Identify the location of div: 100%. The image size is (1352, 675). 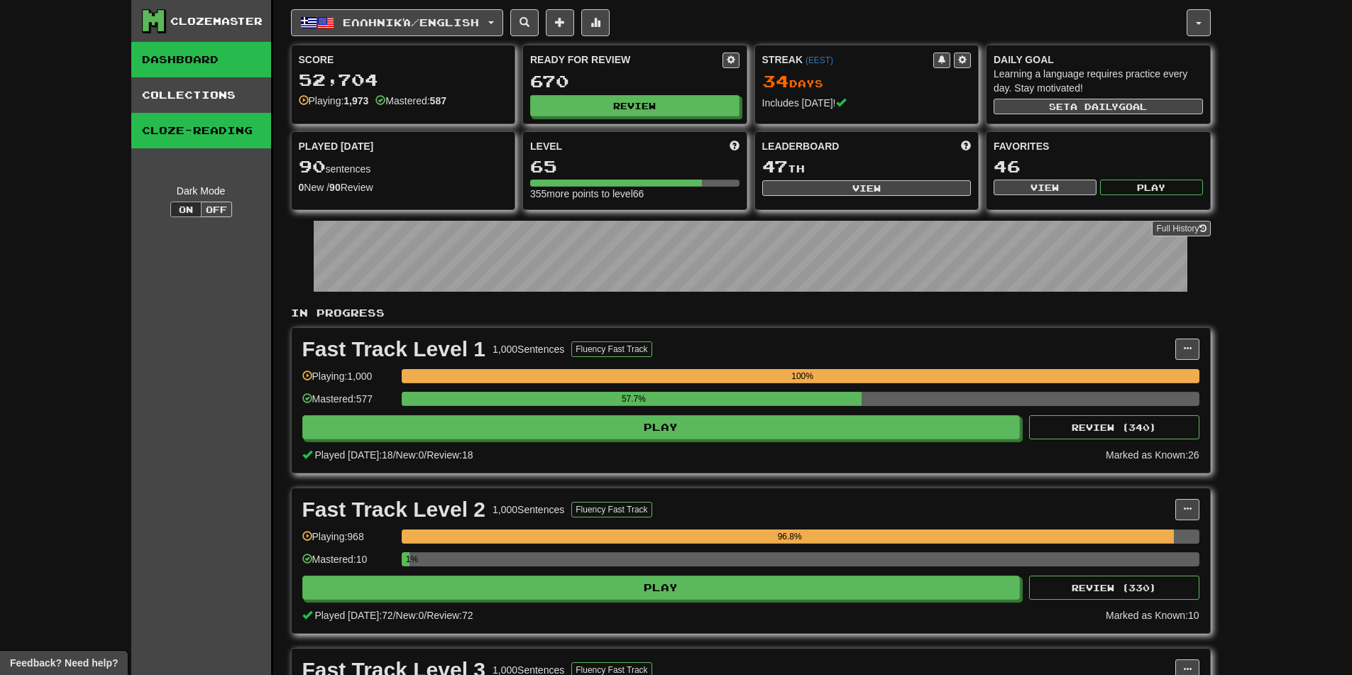
(803, 376).